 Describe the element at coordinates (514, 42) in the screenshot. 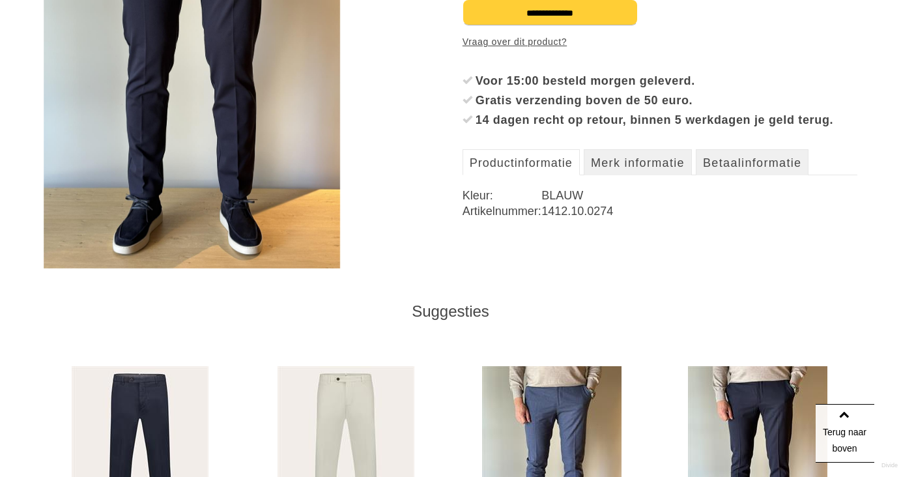

I see `a: Vraag over dit product?` at that location.